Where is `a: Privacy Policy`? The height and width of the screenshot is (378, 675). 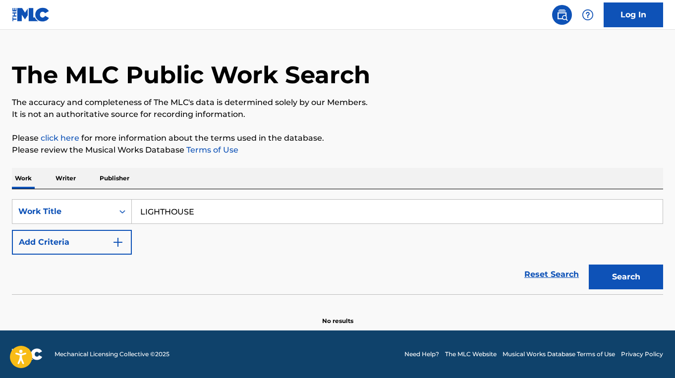
a: Privacy Policy is located at coordinates (642, 355).